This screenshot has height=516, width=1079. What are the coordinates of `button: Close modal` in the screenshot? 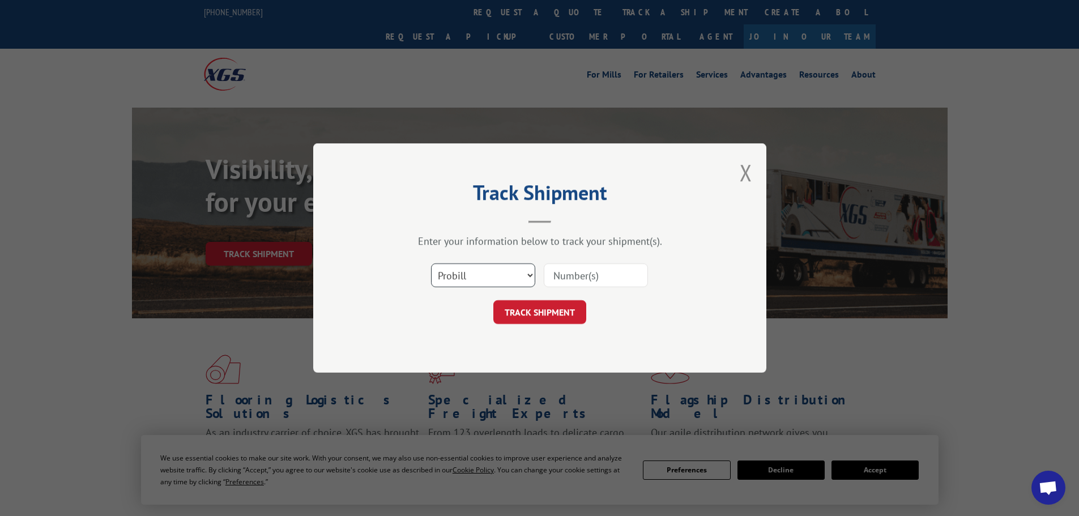 It's located at (746, 172).